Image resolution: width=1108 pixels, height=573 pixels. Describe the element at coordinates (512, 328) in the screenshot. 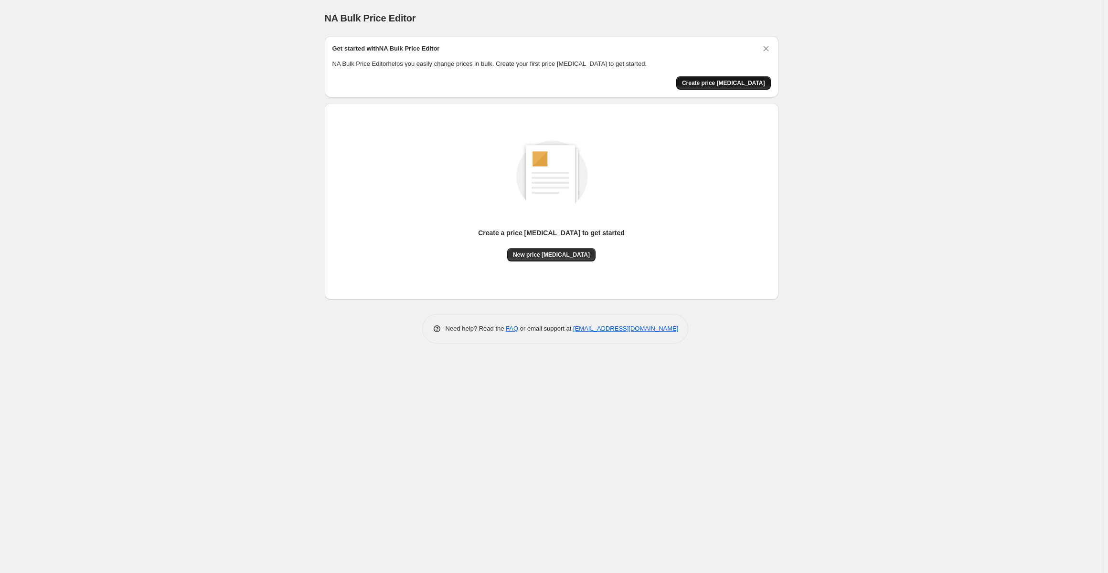

I see `a: FAQ` at that location.